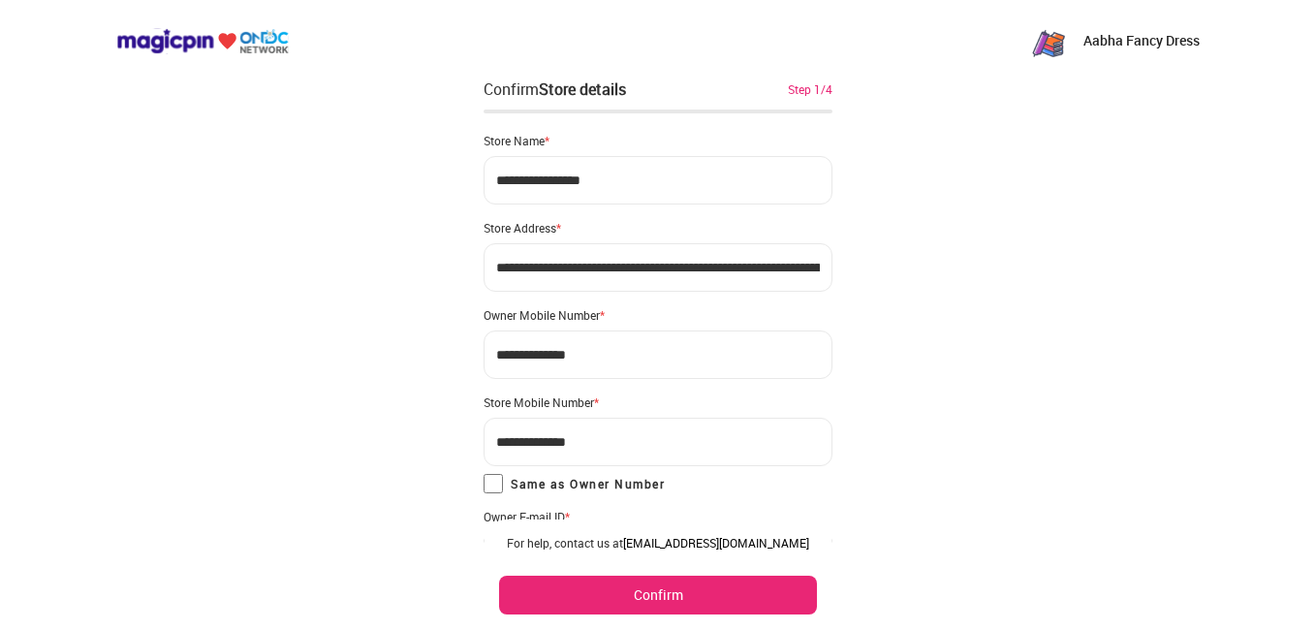  What do you see at coordinates (658, 516) in the screenshot?
I see `div: Owner E-mail ID` at bounding box center [658, 516].